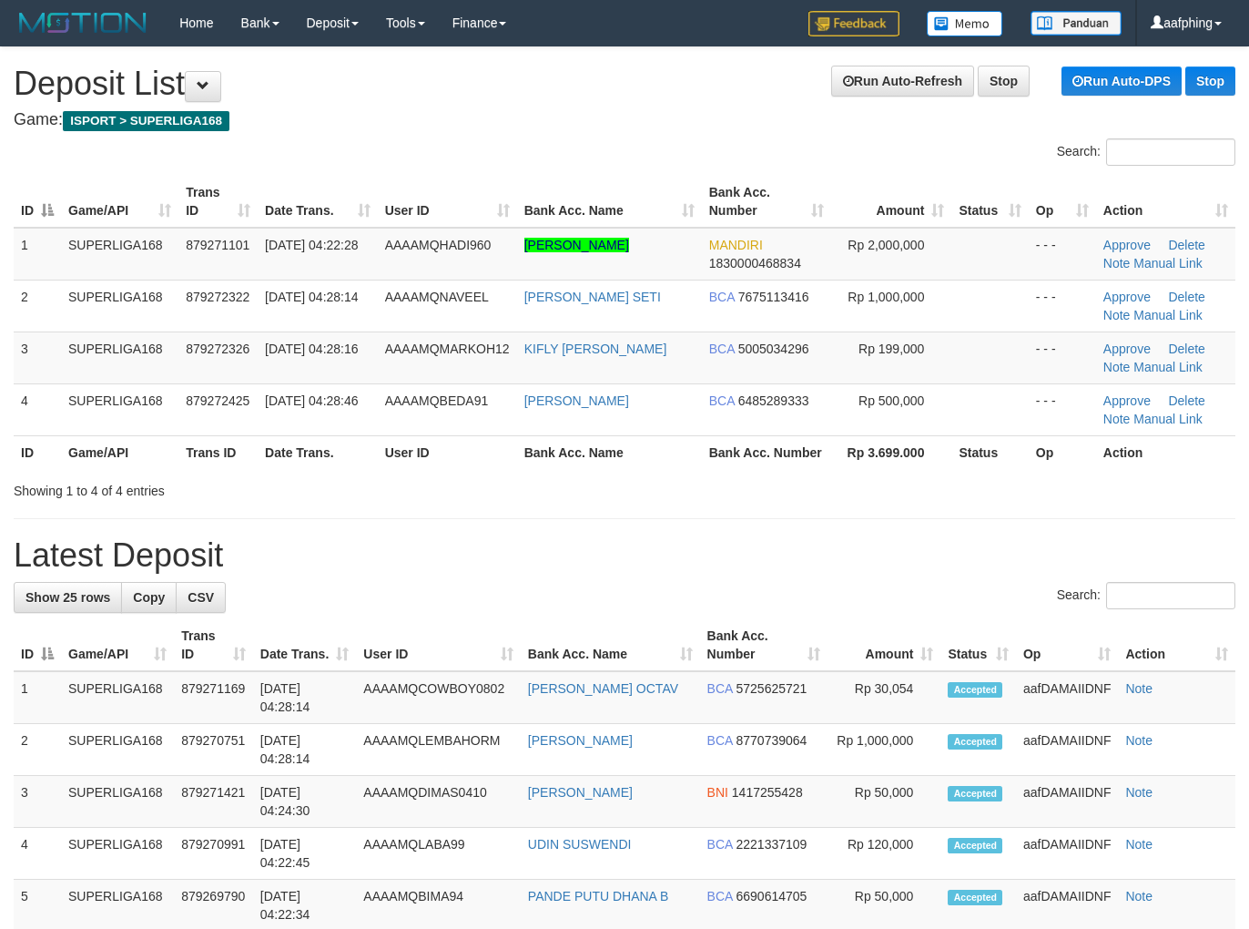  I want to click on span: AAAAMQBEDA91, so click(437, 401).